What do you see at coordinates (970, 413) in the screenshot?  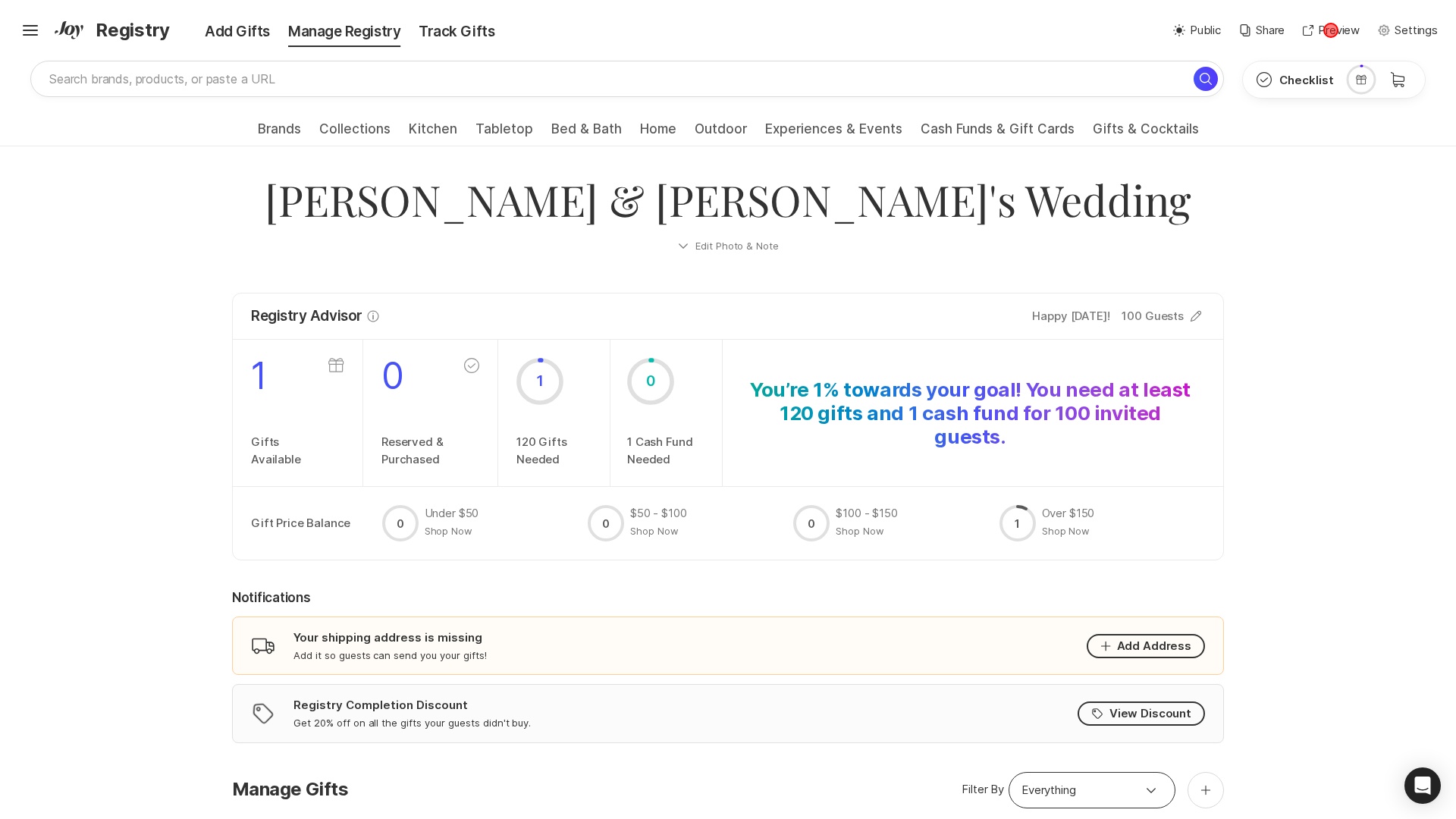 I see `p: You’re 1% towards your goal! You need at least 120 gifts and 1 cash fund for 100 invited guests.` at bounding box center [970, 413].